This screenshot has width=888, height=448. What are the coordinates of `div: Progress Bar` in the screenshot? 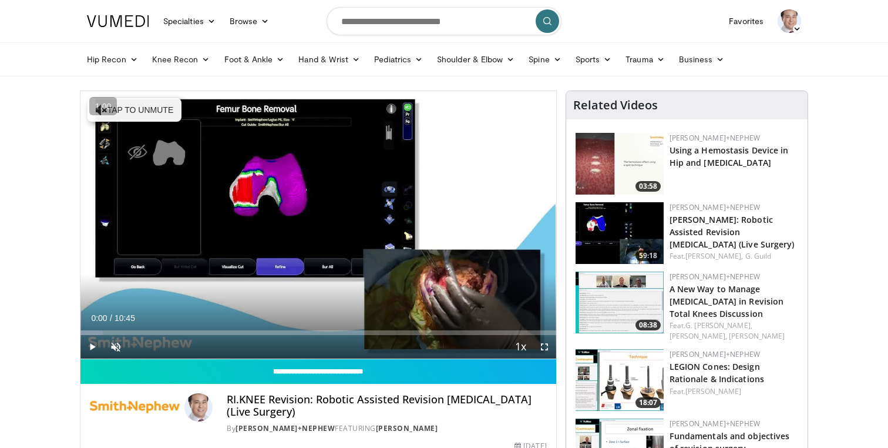 It's located at (318, 332).